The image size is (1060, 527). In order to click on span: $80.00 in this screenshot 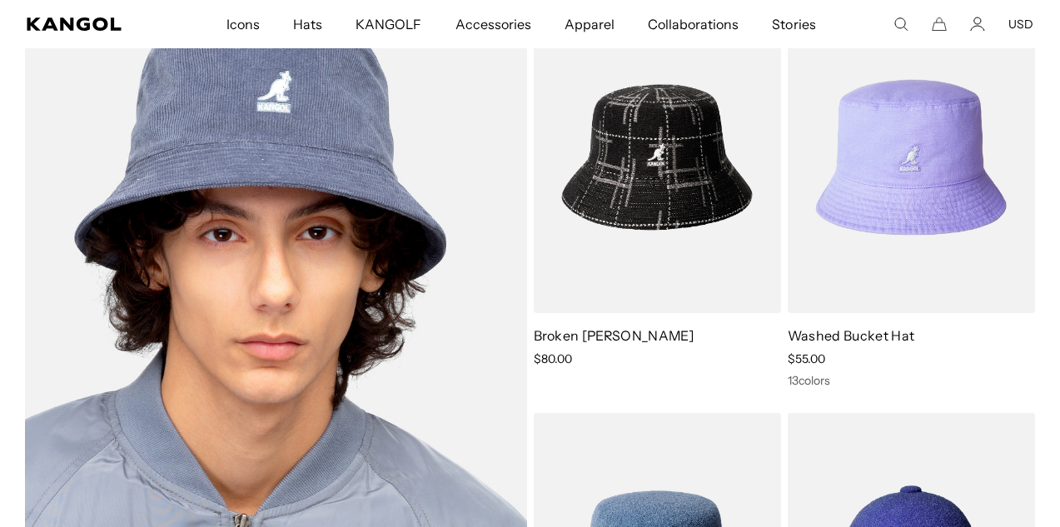, I will do `click(553, 359)`.